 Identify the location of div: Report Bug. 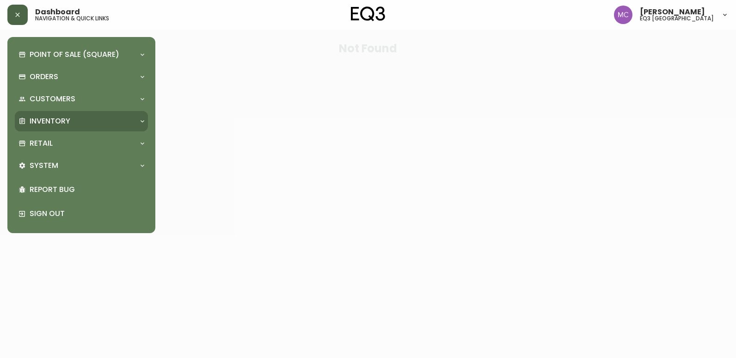
(81, 190).